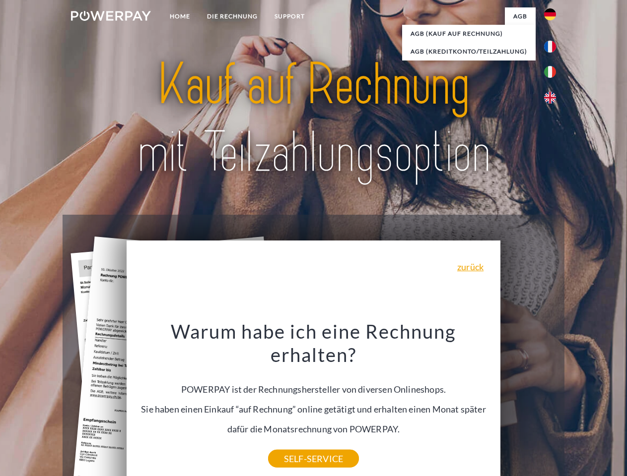 Image resolution: width=627 pixels, height=476 pixels. Describe the element at coordinates (289, 16) in the screenshot. I see `a: SUPPORT` at that location.